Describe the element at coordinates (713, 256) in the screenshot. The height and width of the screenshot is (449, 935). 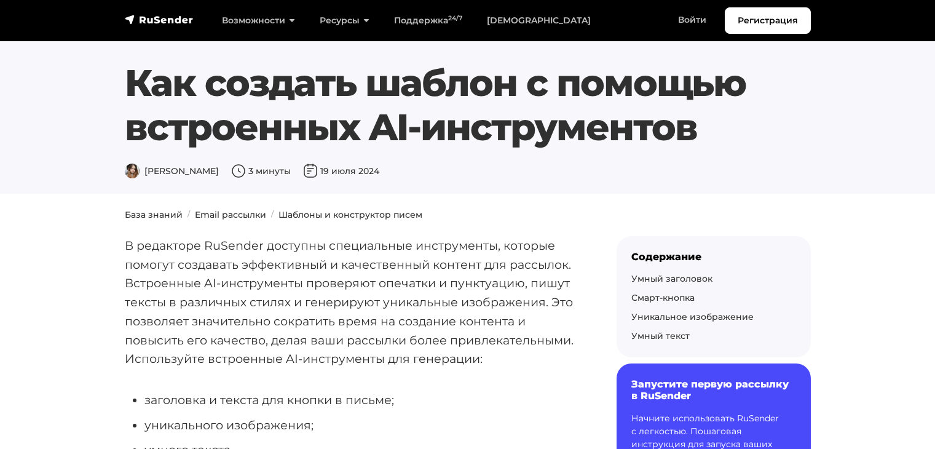
I see `div: Содержание` at that location.